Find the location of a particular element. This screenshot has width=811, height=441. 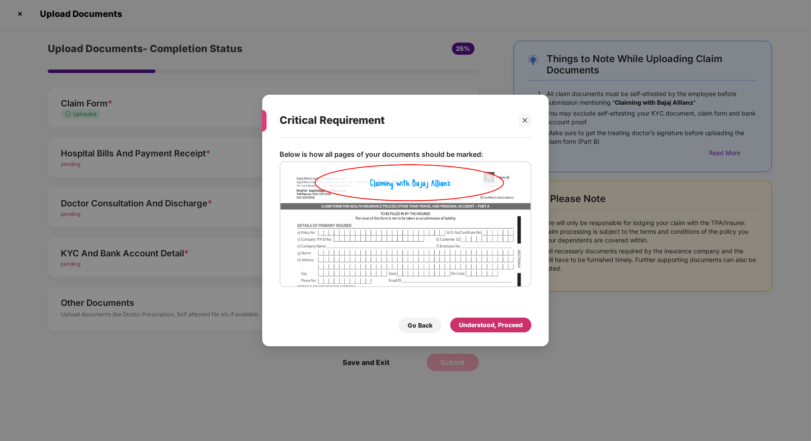

div: Go Back is located at coordinates (420, 325).